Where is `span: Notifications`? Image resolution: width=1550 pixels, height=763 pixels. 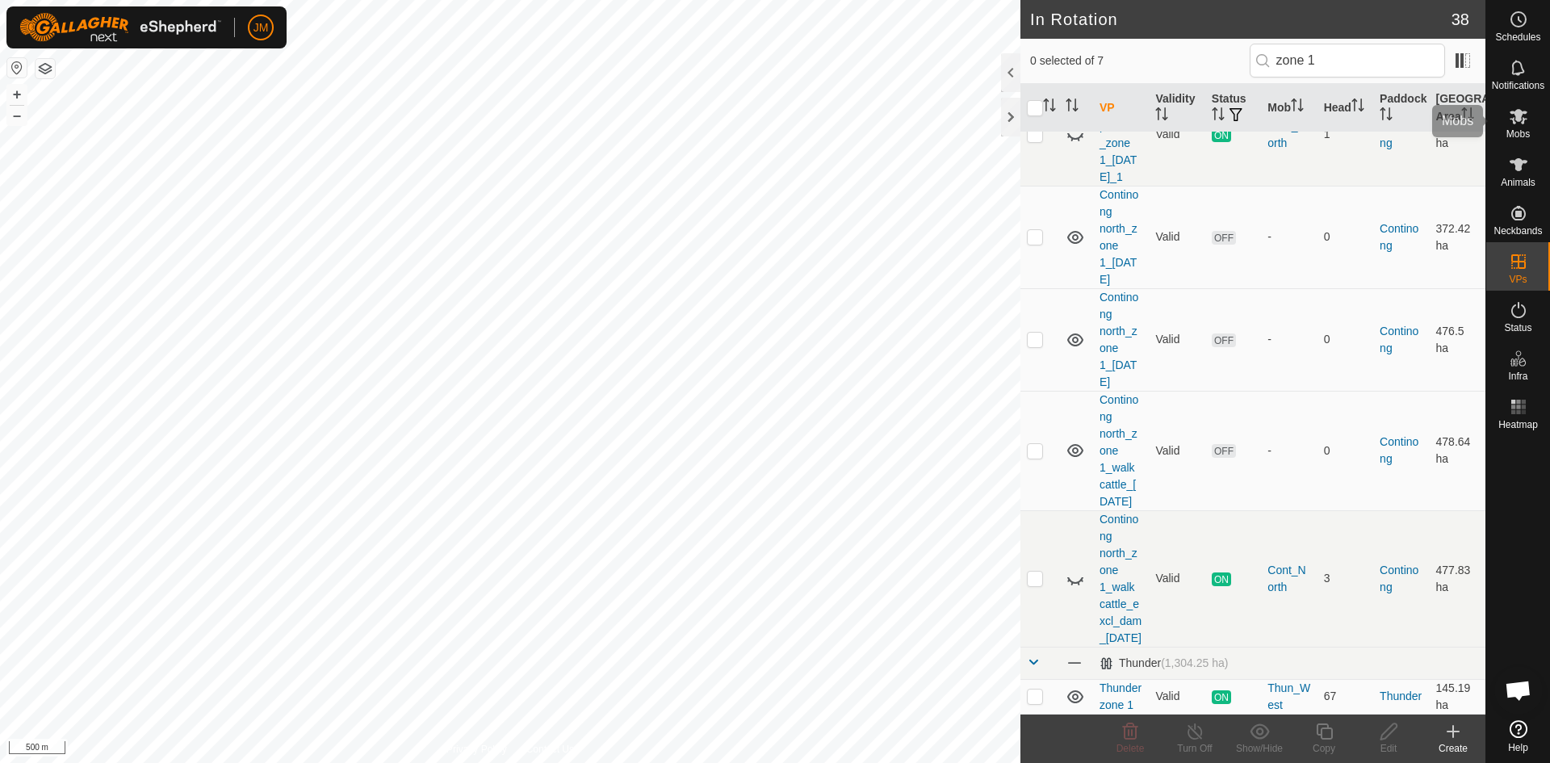
span: Notifications is located at coordinates (1518, 86).